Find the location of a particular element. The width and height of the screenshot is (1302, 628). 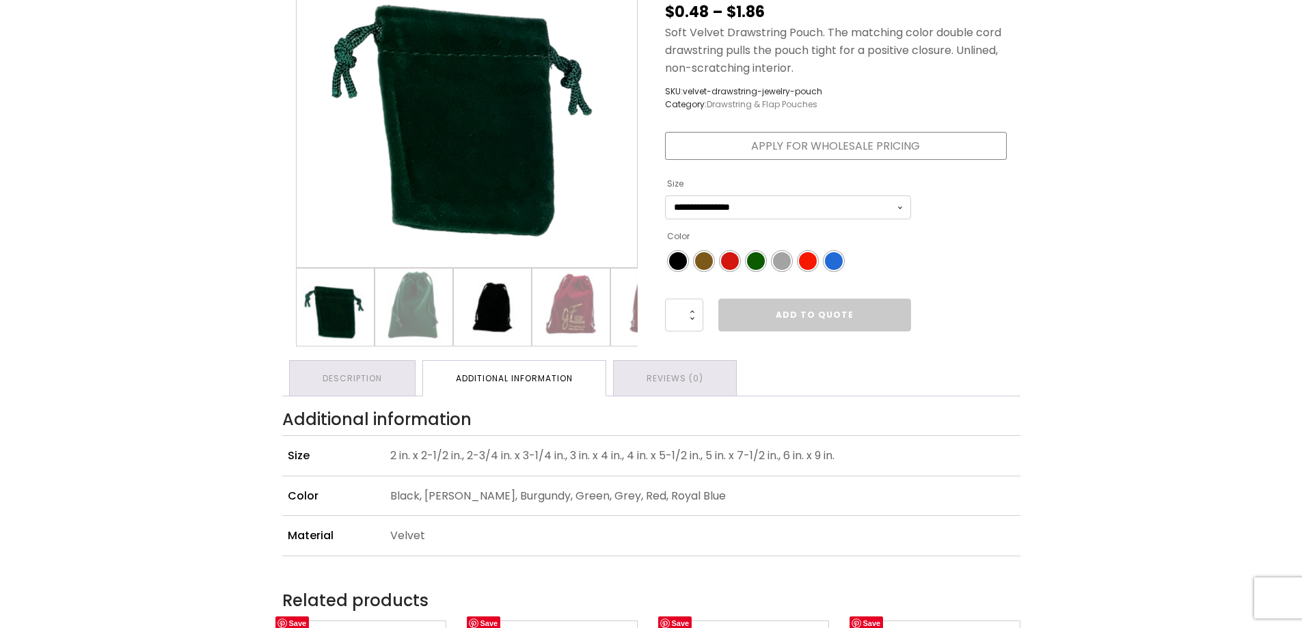

a: Description is located at coordinates (352, 378).